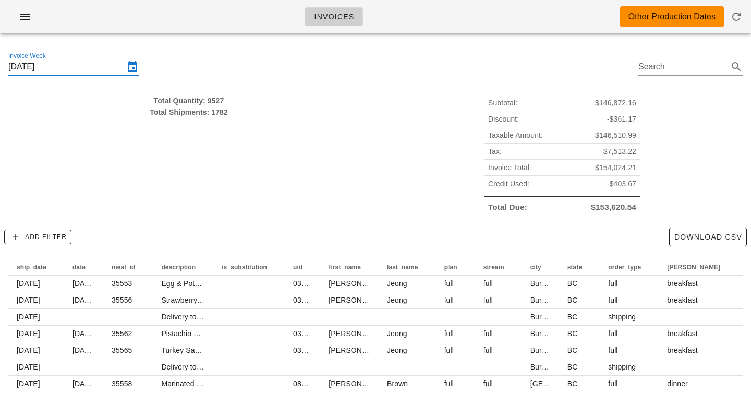 Image resolution: width=751 pixels, height=393 pixels. Describe the element at coordinates (31, 267) in the screenshot. I see `span: ship_date` at that location.